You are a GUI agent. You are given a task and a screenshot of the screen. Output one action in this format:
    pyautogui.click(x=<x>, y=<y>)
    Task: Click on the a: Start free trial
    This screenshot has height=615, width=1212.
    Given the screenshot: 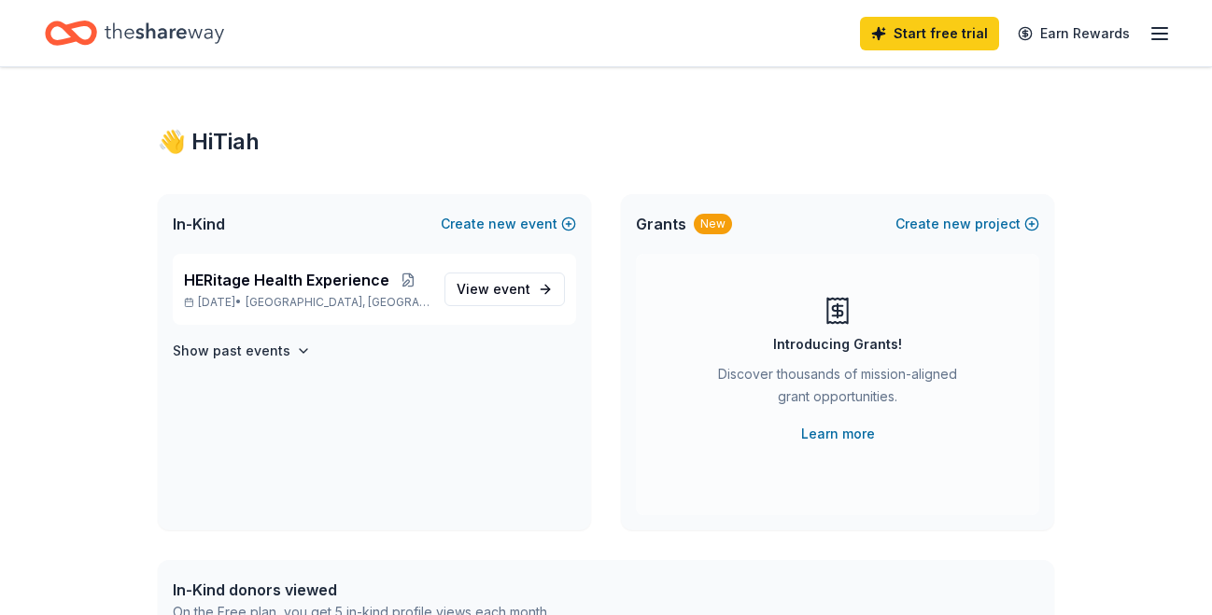 What is the action you would take?
    pyautogui.click(x=929, y=34)
    